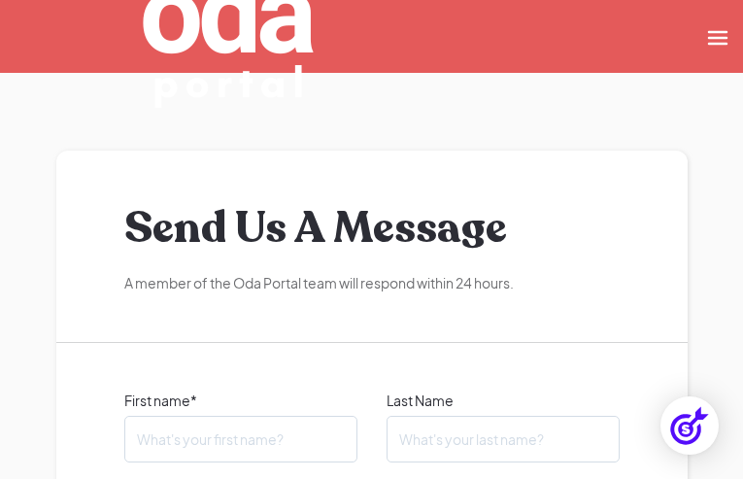 This screenshot has height=479, width=743. Describe the element at coordinates (241, 439) in the screenshot. I see `input: What's your first name?` at that location.